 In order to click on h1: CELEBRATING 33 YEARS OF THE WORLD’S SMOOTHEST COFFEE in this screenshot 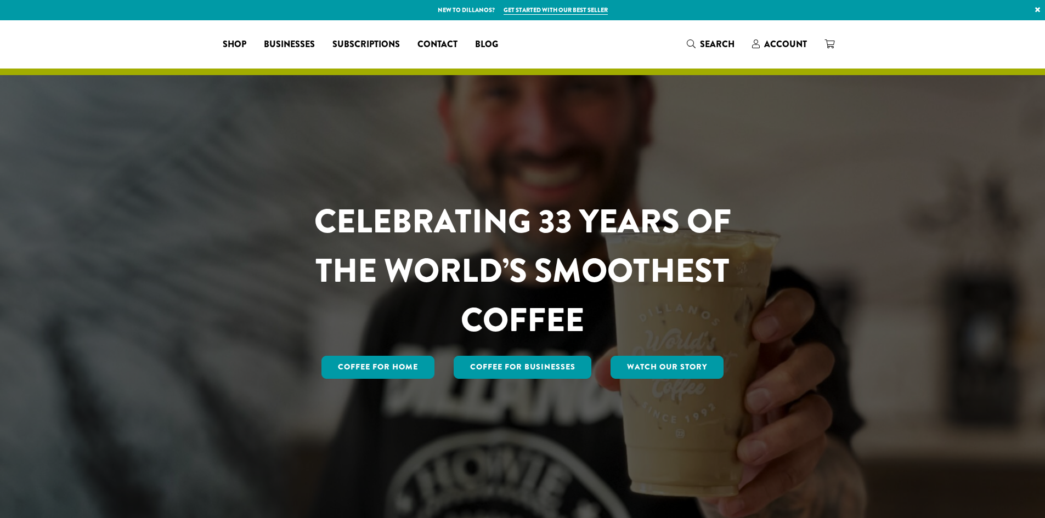, I will do `click(523, 271)`.